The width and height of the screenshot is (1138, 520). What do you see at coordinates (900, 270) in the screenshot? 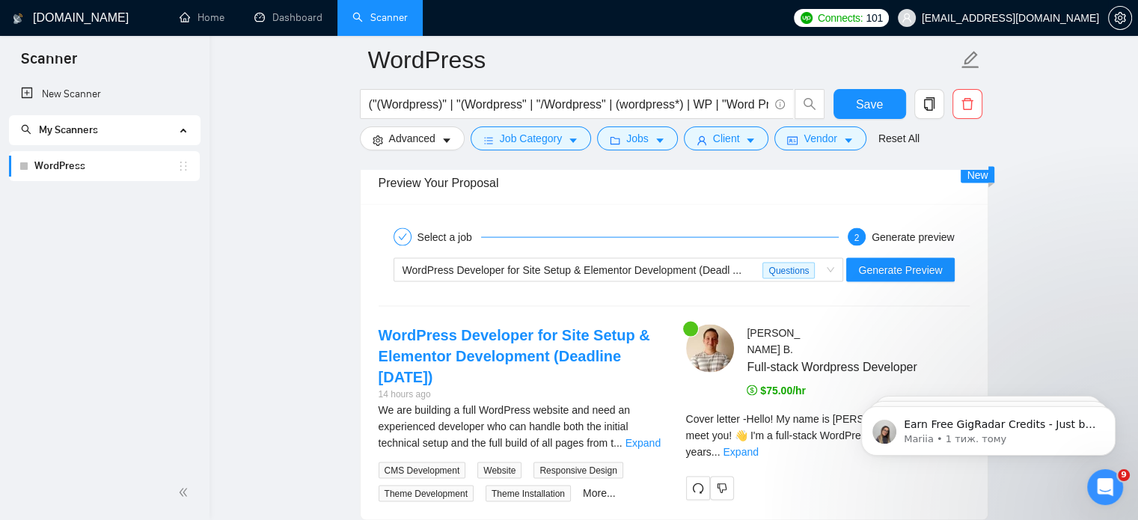
I see `button: Generate Preview` at bounding box center [900, 270].